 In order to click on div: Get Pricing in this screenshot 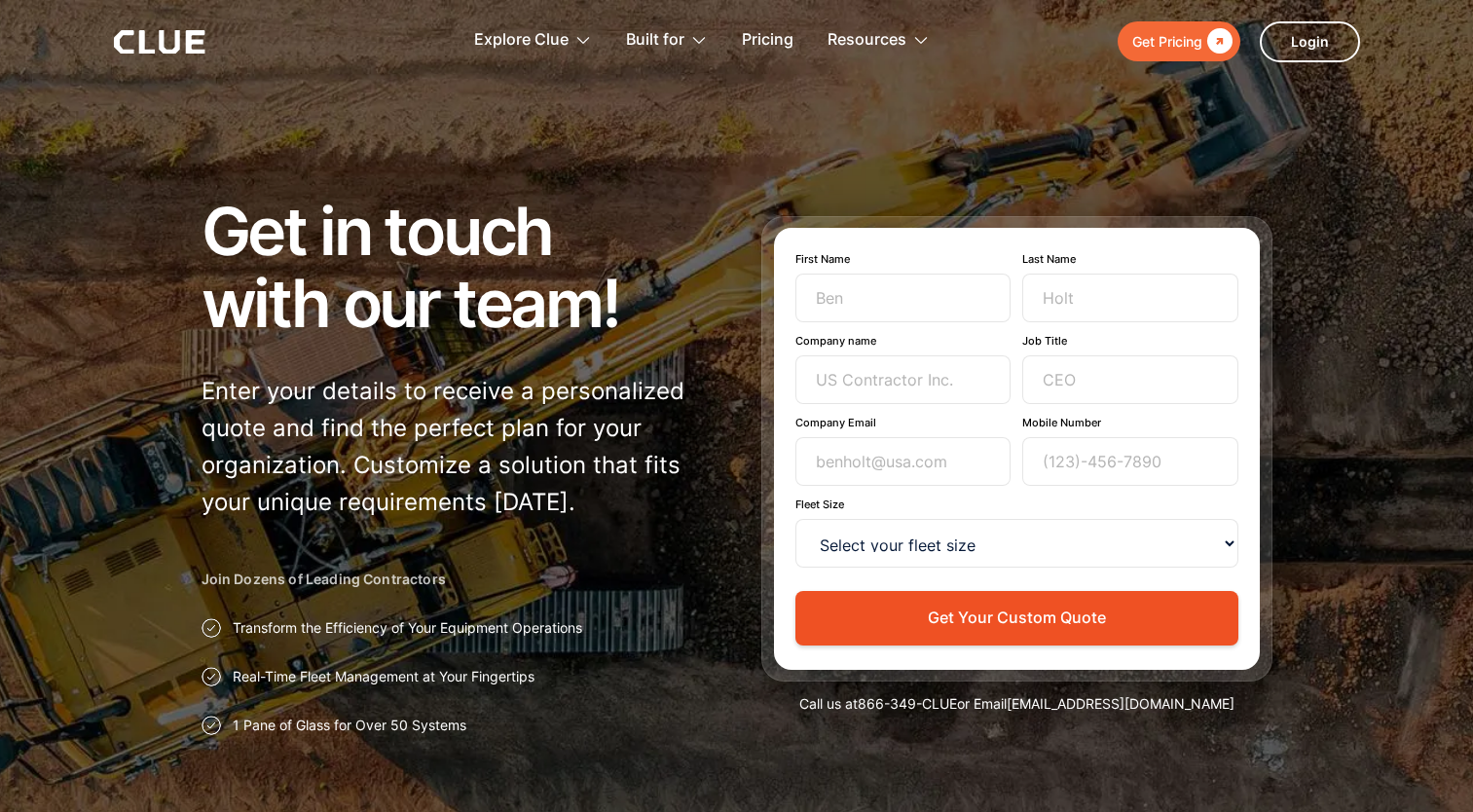, I will do `click(1168, 41)`.